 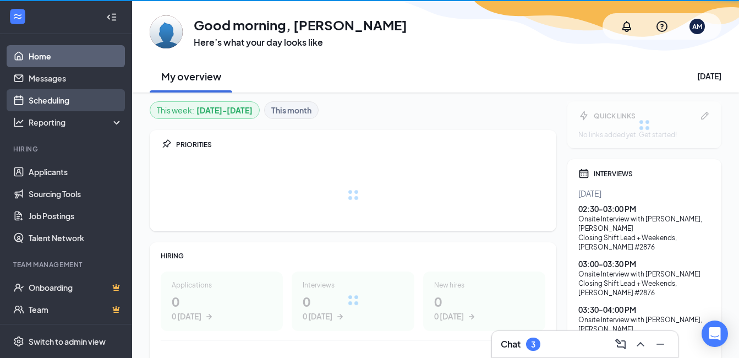 I want to click on div: INTERVIEWS, so click(x=652, y=173).